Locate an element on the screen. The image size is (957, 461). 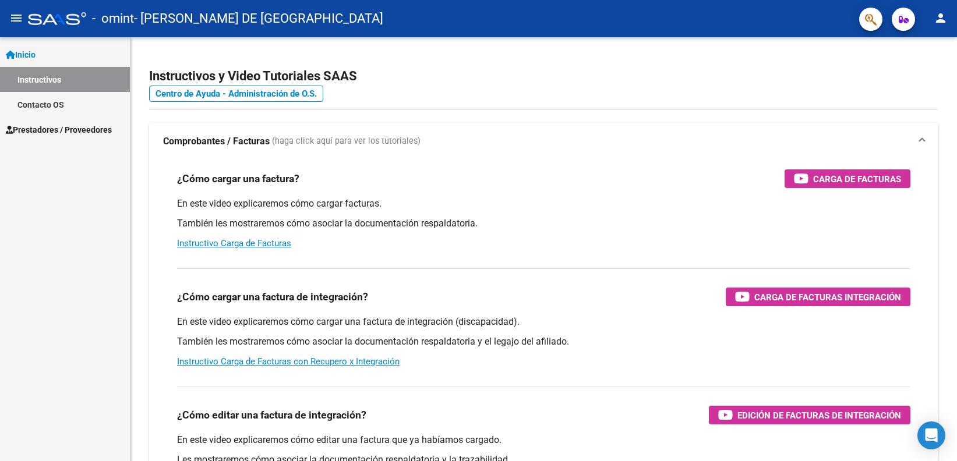
h3: ¿Cómo cargar una factura? is located at coordinates (238, 179).